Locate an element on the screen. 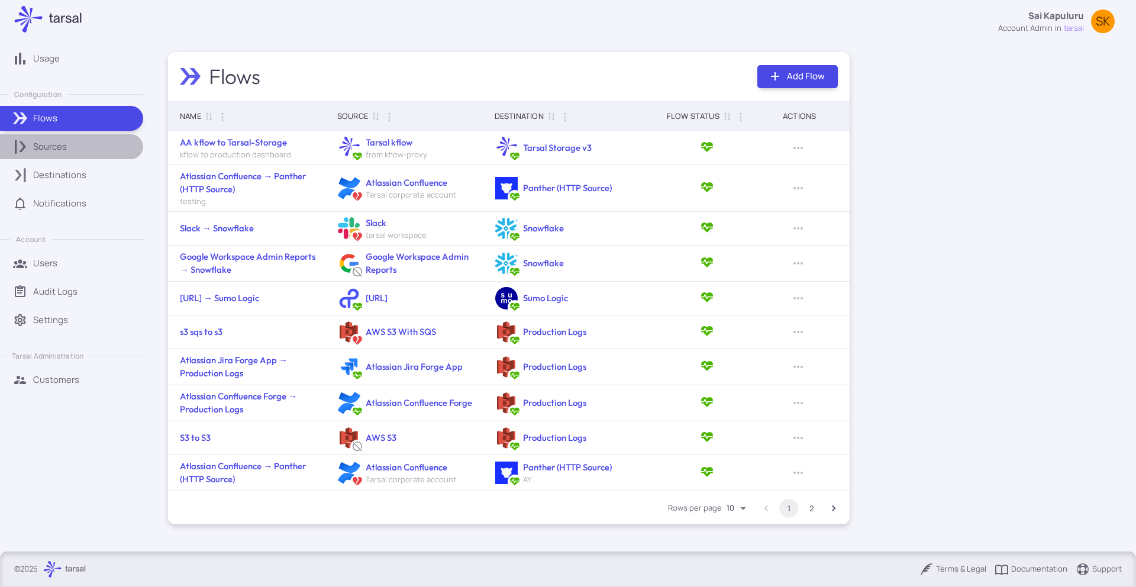  div: Name is located at coordinates (190, 116).